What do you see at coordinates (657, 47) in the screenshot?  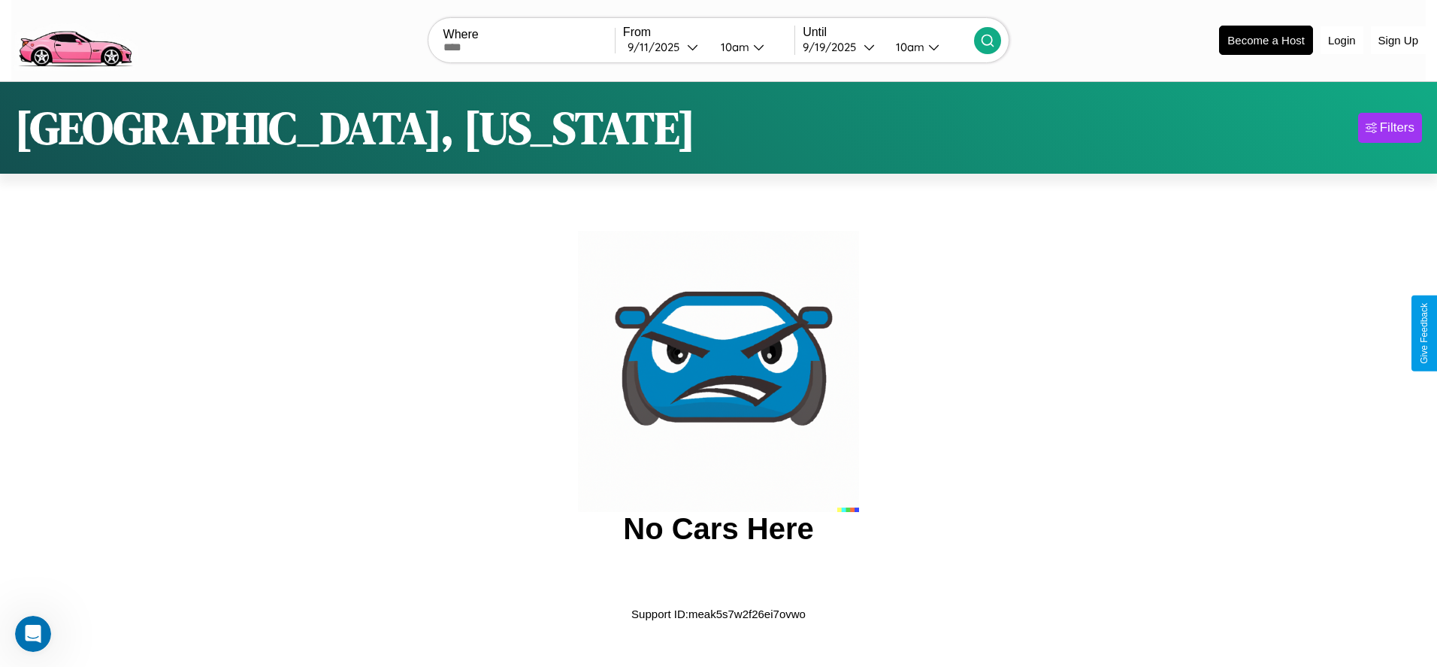 I see `div: 9 / 11 / 2025` at bounding box center [657, 47].